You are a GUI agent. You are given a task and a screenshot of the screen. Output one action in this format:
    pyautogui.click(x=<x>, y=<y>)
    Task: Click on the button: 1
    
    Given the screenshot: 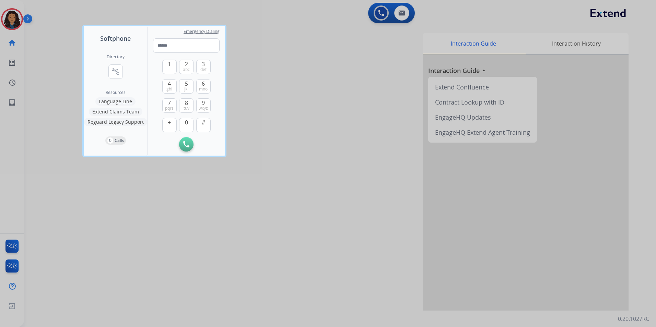 What is the action you would take?
    pyautogui.click(x=169, y=67)
    